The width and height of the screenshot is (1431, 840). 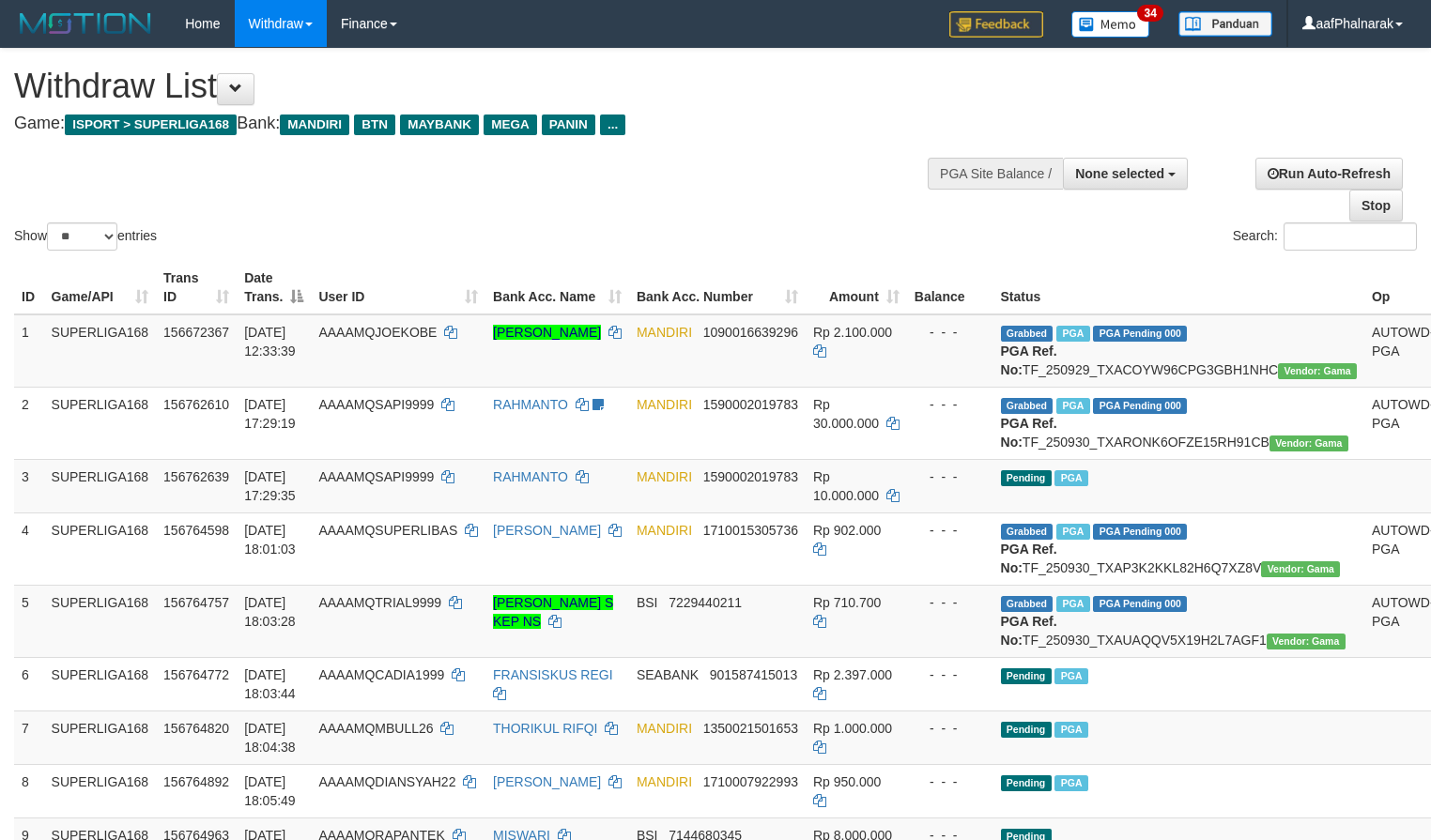 I want to click on select: Showentries, so click(x=82, y=237).